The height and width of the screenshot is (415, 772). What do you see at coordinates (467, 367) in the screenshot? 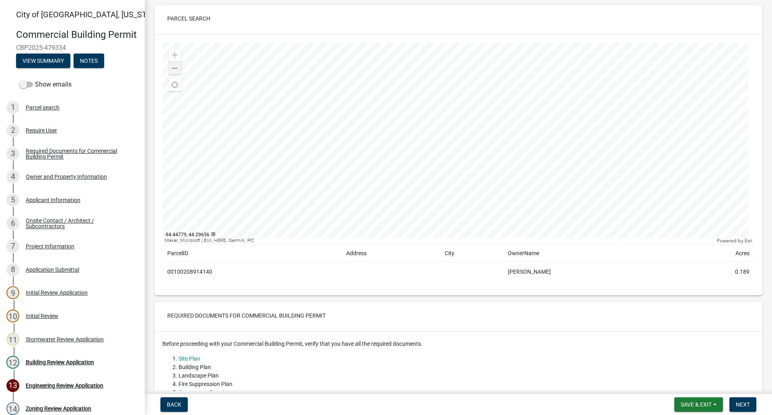
I see `li: Building Plan` at bounding box center [467, 367].